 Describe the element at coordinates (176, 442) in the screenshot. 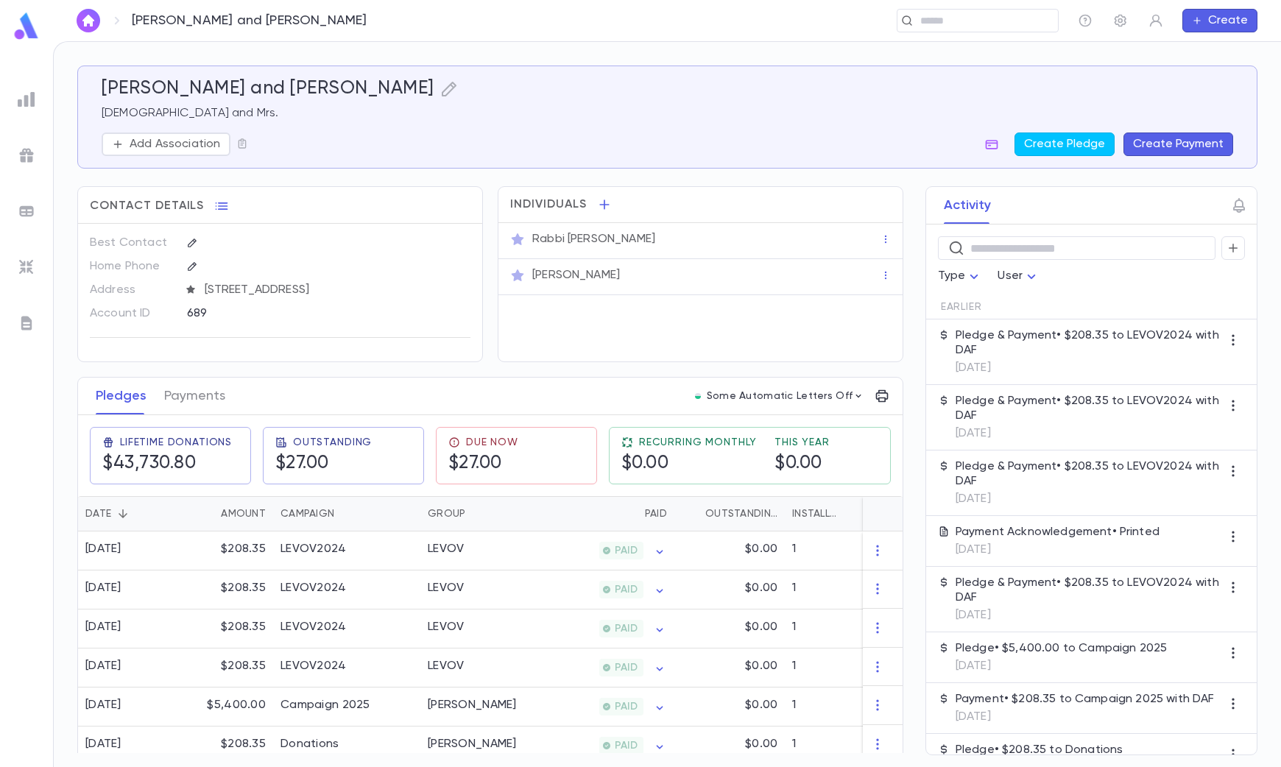

I see `span: Lifetime Donations` at that location.